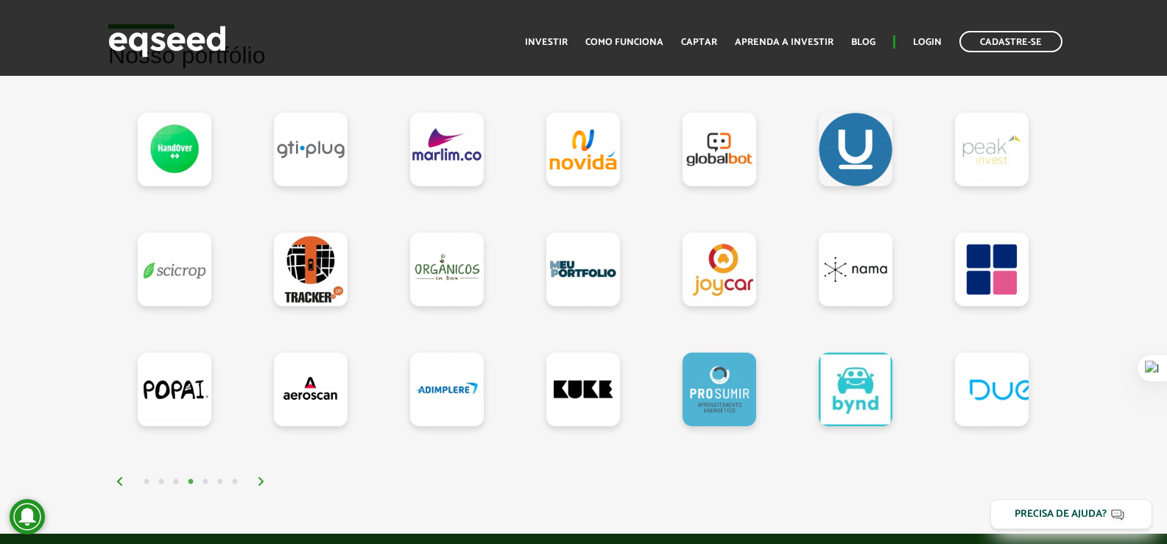 The width and height of the screenshot is (1167, 544). I want to click on a: Aprenda a investir, so click(784, 42).